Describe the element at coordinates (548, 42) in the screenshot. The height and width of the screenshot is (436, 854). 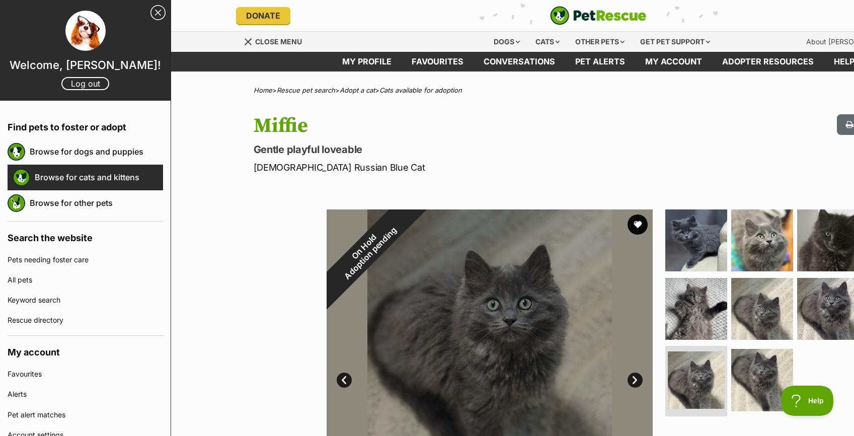
I see `div: Cats` at that location.